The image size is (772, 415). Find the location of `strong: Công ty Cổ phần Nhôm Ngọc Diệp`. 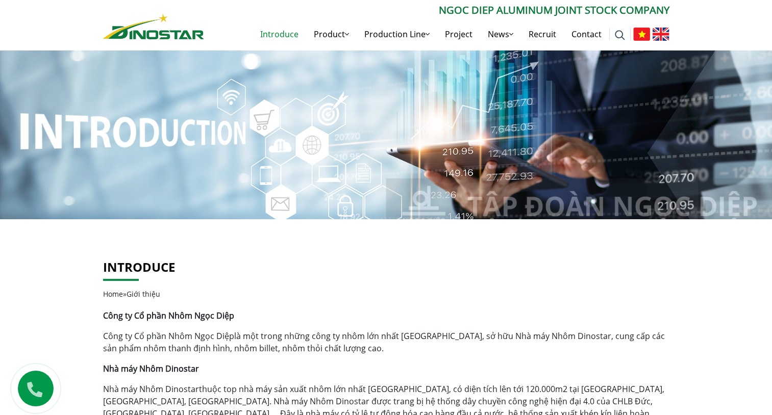

strong: Công ty Cổ phần Nhôm Ngọc Diệp is located at coordinates (168, 316).